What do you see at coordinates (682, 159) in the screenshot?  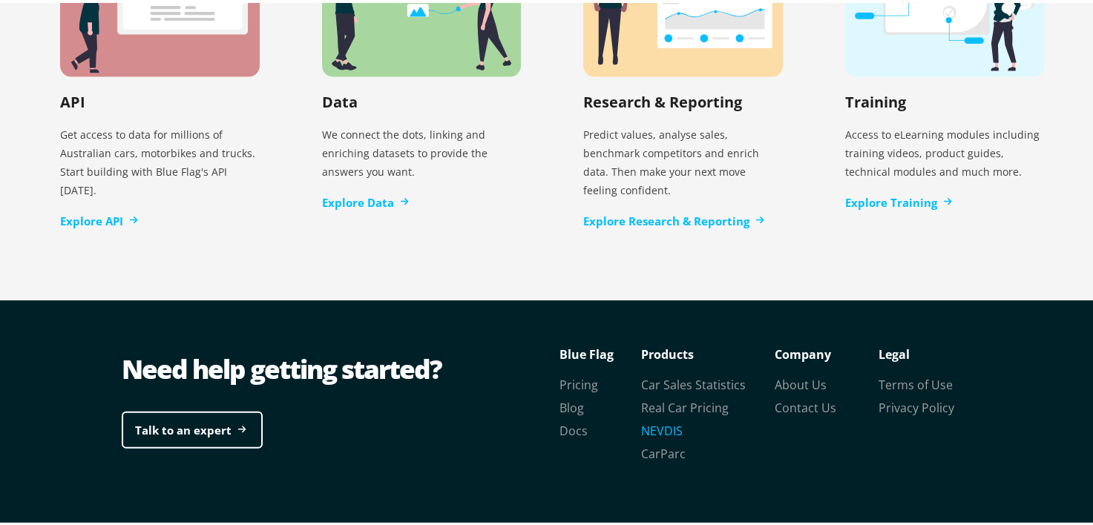 I see `p: Predict values, analyse sales, benchmark competitors and enrich data. Then make your next move fe...` at bounding box center [682, 159].